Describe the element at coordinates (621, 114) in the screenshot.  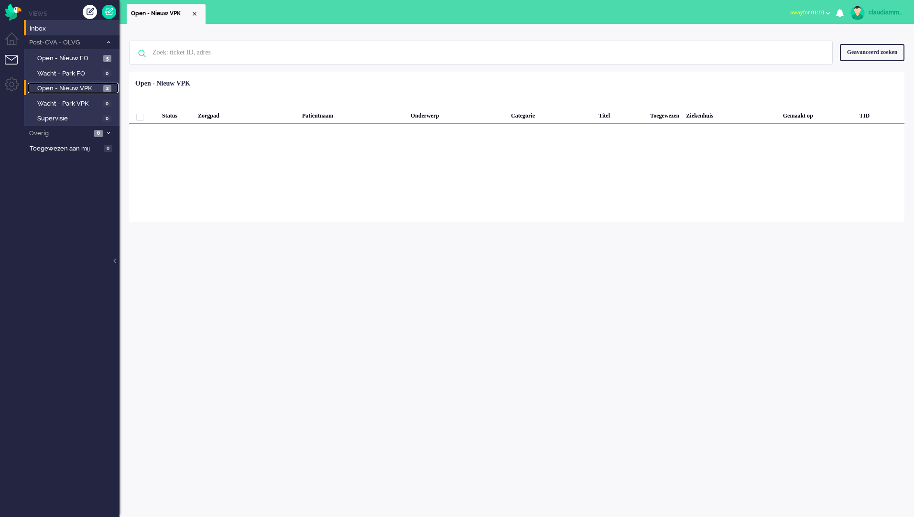
I see `div: Titel` at that location.